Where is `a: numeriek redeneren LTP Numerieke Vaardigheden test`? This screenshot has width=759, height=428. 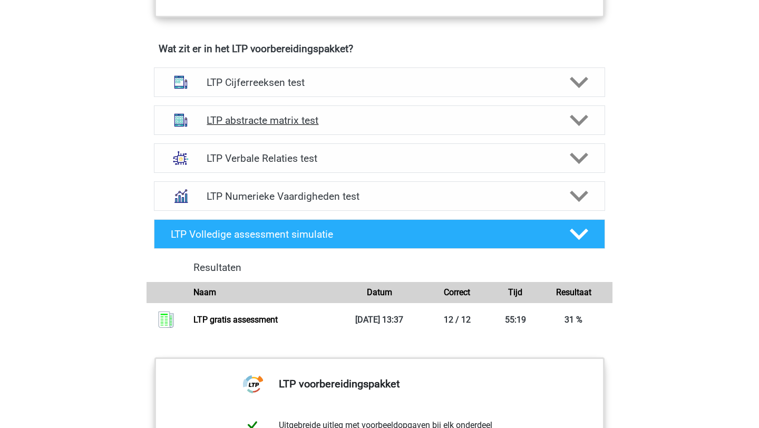
a: numeriek redeneren LTP Numerieke Vaardigheden test is located at coordinates (379, 196).